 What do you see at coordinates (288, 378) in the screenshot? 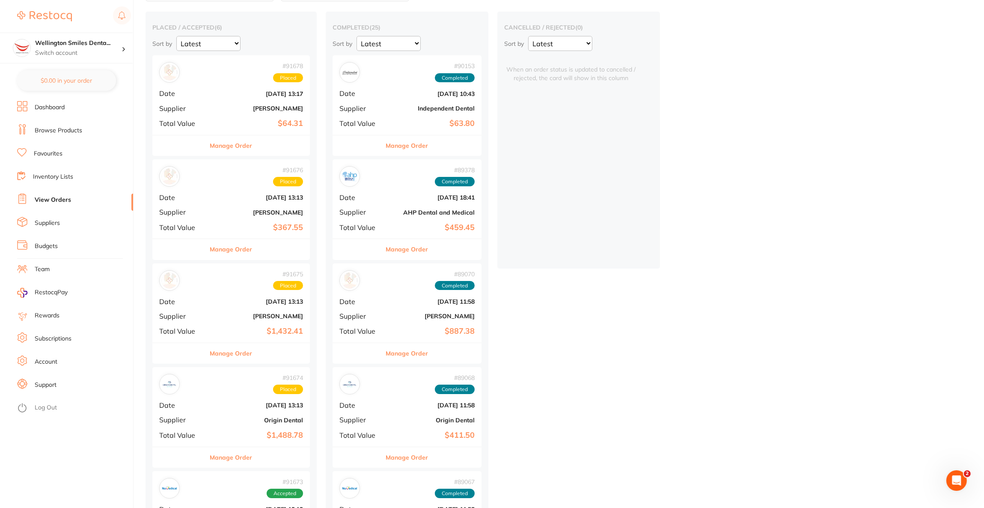
I see `span: # 91674` at bounding box center [288, 378].